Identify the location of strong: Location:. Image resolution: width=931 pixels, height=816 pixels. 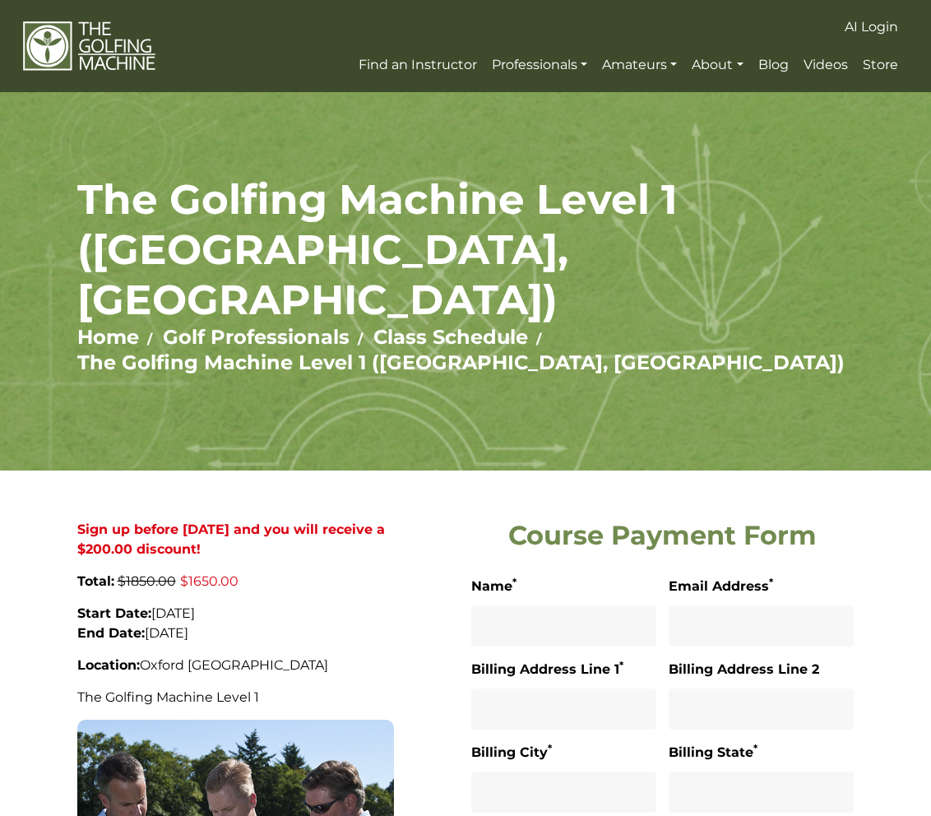
(109, 664).